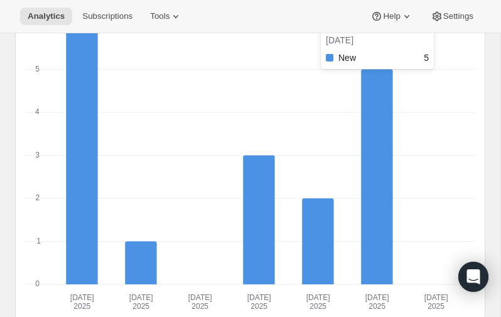  I want to click on span: Tools, so click(159, 16).